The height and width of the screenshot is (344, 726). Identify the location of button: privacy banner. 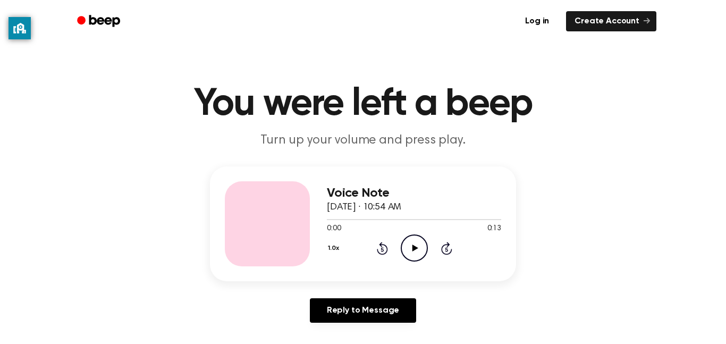
(20, 28).